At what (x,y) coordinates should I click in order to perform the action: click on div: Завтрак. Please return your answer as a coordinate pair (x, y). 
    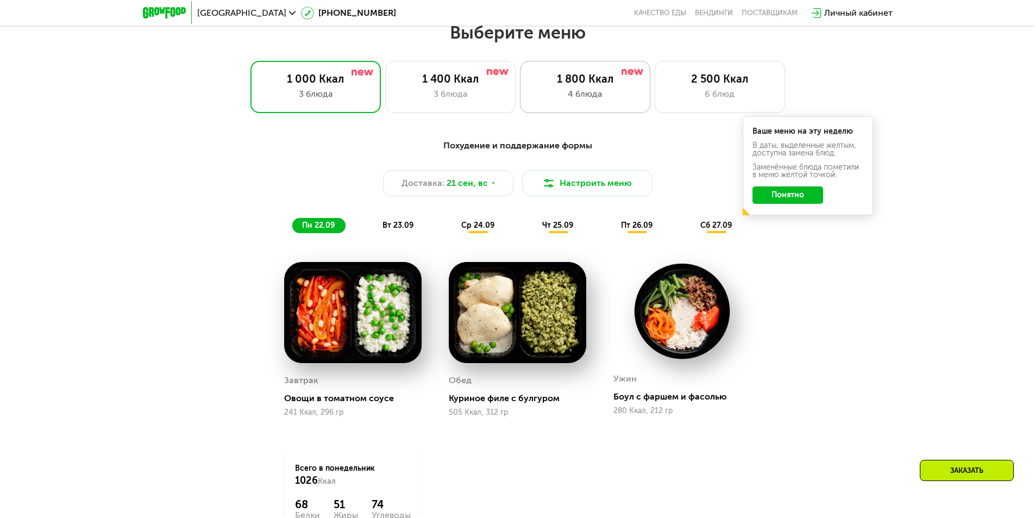
    Looking at the image, I should click on (301, 380).